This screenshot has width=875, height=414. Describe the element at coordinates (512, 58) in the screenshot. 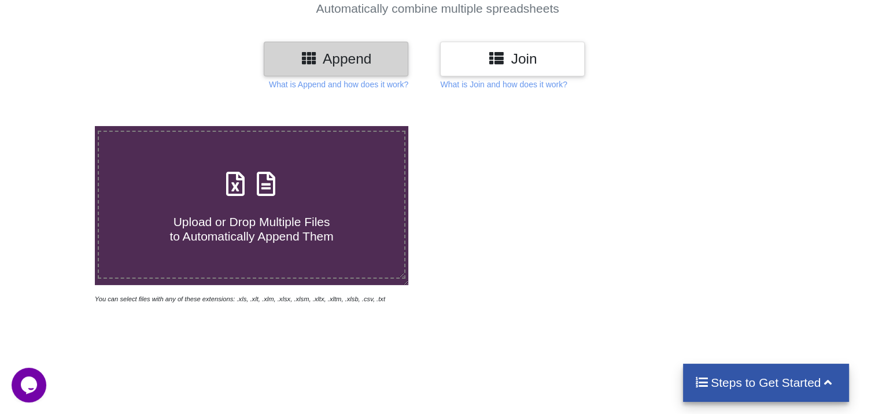

I see `h3: Join` at that location.